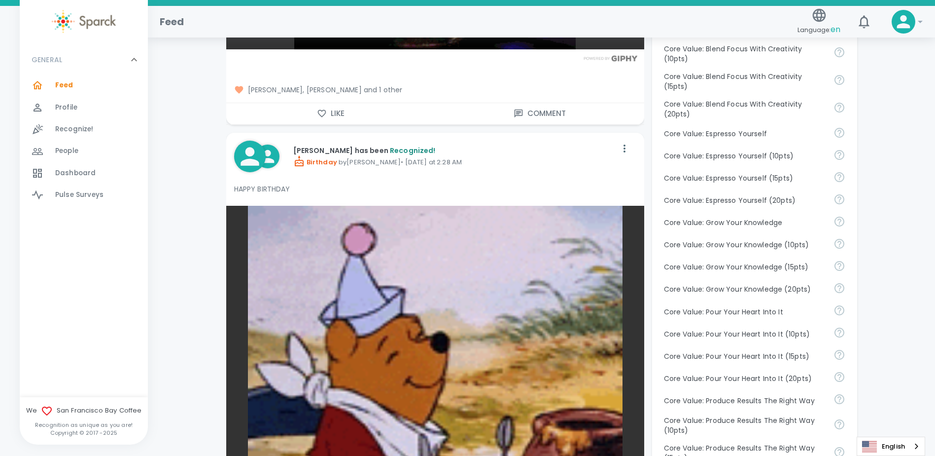  Describe the element at coordinates (745, 200) in the screenshot. I see `p: Core Value: Espresso Yourself (20pts)` at that location.